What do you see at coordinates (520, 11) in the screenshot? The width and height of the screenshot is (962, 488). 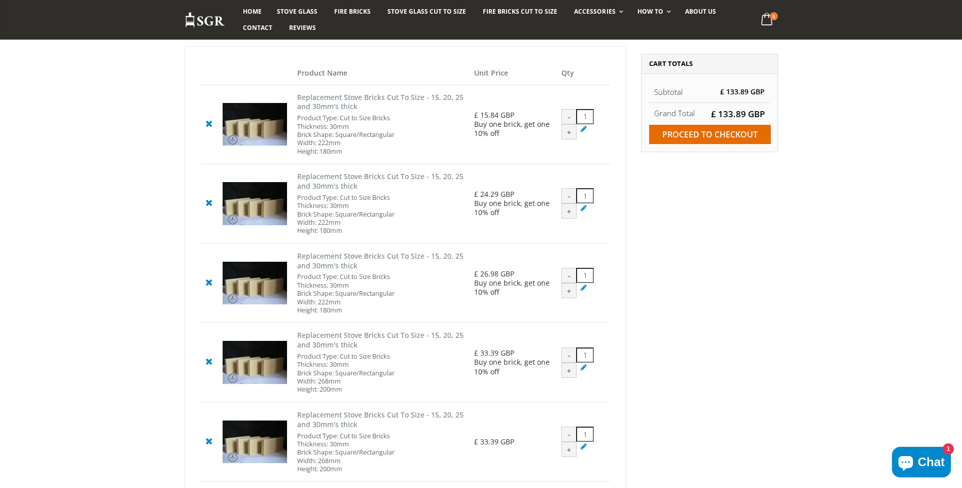 I see `span: Fire Bricks Cut To Size` at bounding box center [520, 11].